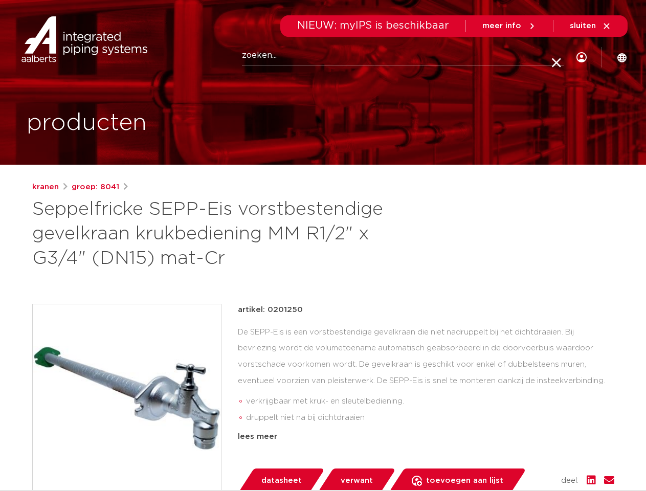 The height and width of the screenshot is (491, 646). Describe the element at coordinates (426, 437) in the screenshot. I see `div: lees meer` at that location.